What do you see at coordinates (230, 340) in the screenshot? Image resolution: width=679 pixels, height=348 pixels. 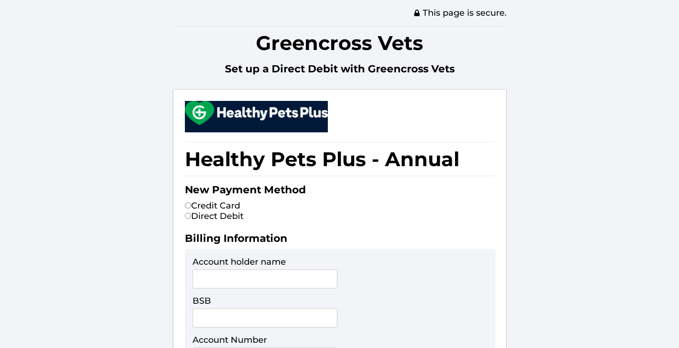 I see `label: Account Number` at bounding box center [230, 340].